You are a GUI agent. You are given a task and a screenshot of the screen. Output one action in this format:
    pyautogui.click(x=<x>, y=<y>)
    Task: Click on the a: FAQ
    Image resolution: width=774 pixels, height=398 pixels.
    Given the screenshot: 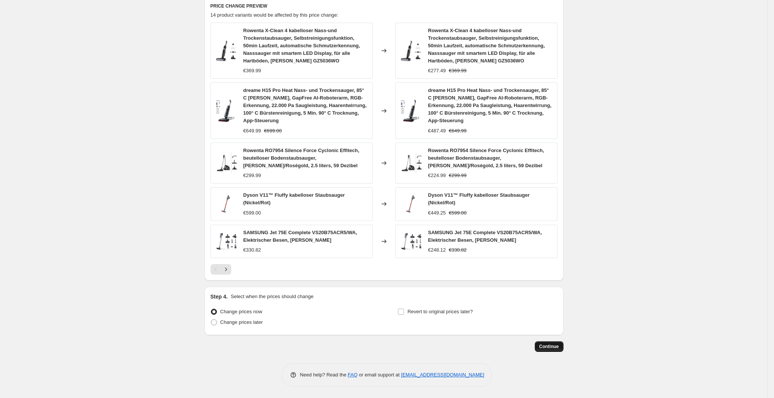 What is the action you would take?
    pyautogui.click(x=353, y=374)
    